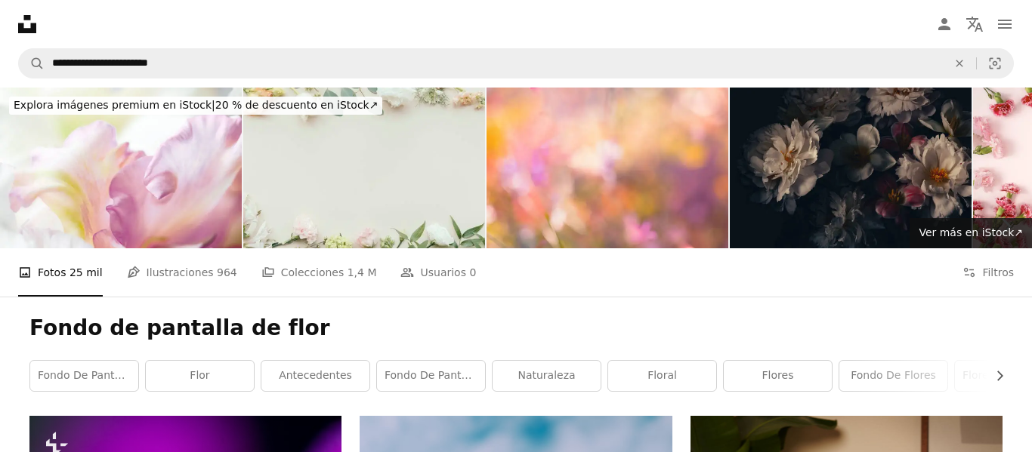  What do you see at coordinates (893, 376) in the screenshot?
I see `a: fondo de flores` at bounding box center [893, 376].